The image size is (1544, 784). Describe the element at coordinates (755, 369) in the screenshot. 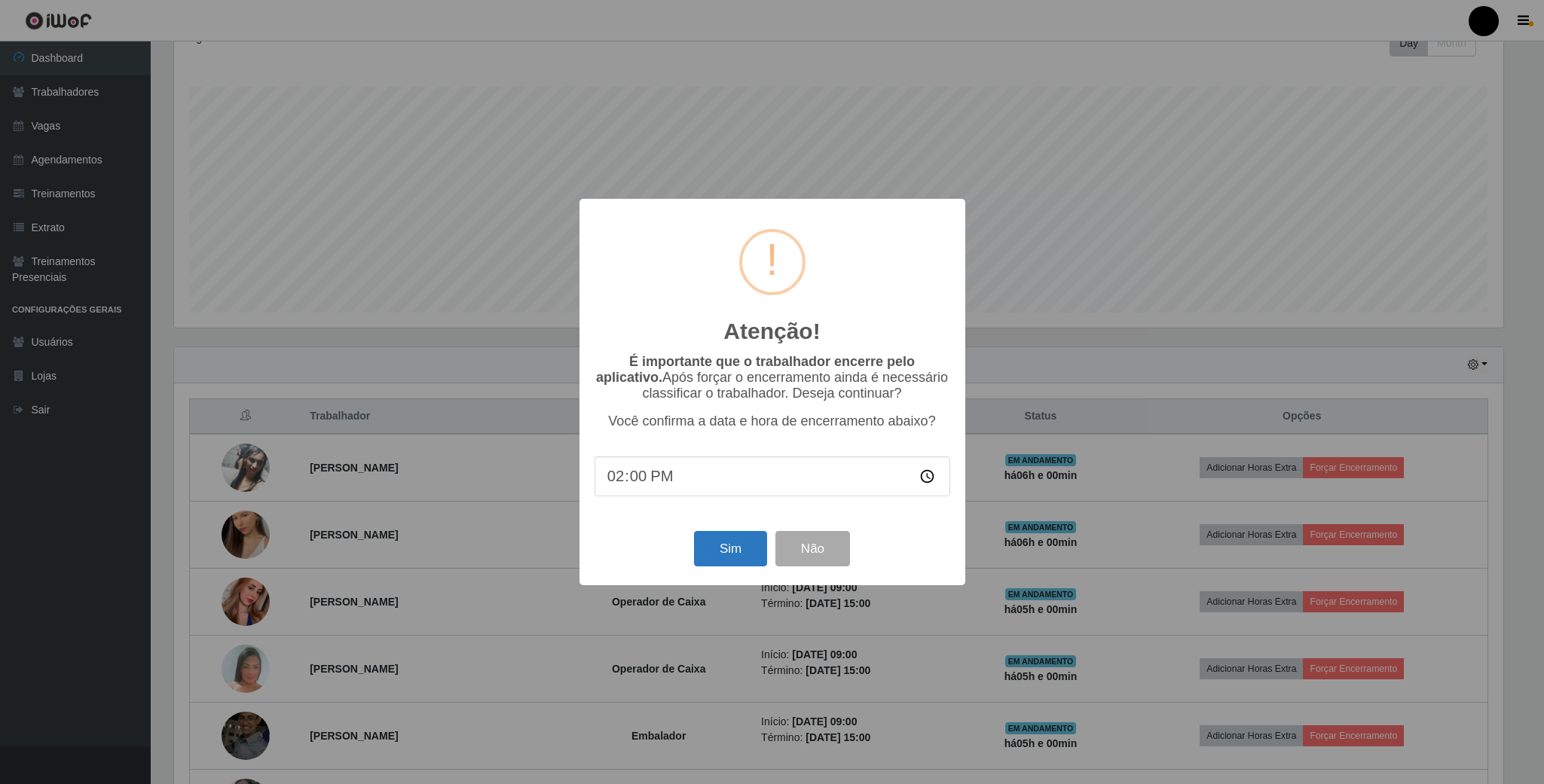

I see `b: É importante que o trabalhador encerre pelo aplicativo.` at that location.